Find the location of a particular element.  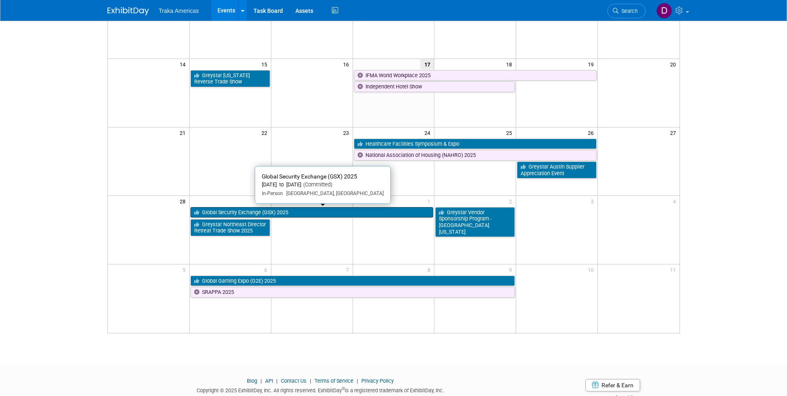

span: 27 is located at coordinates (674, 132).